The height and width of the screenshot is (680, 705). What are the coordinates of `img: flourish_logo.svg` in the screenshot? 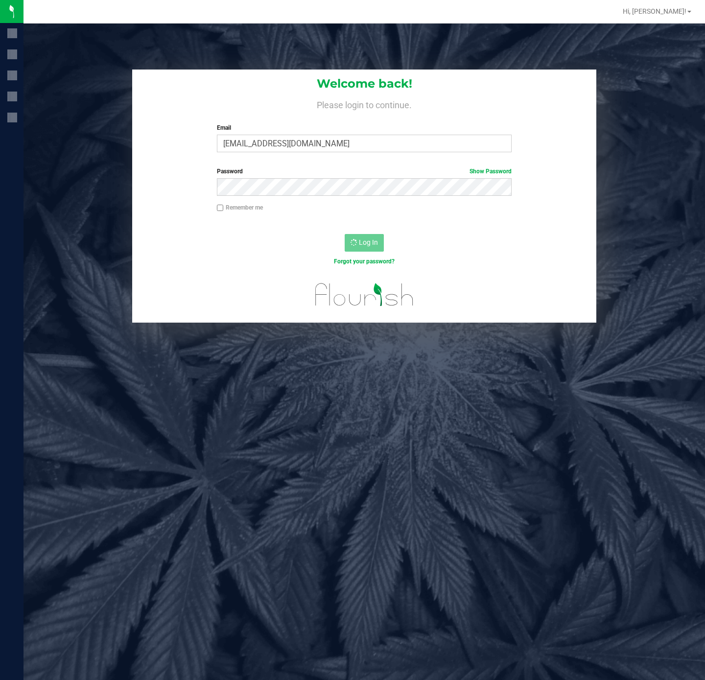 It's located at (364, 295).